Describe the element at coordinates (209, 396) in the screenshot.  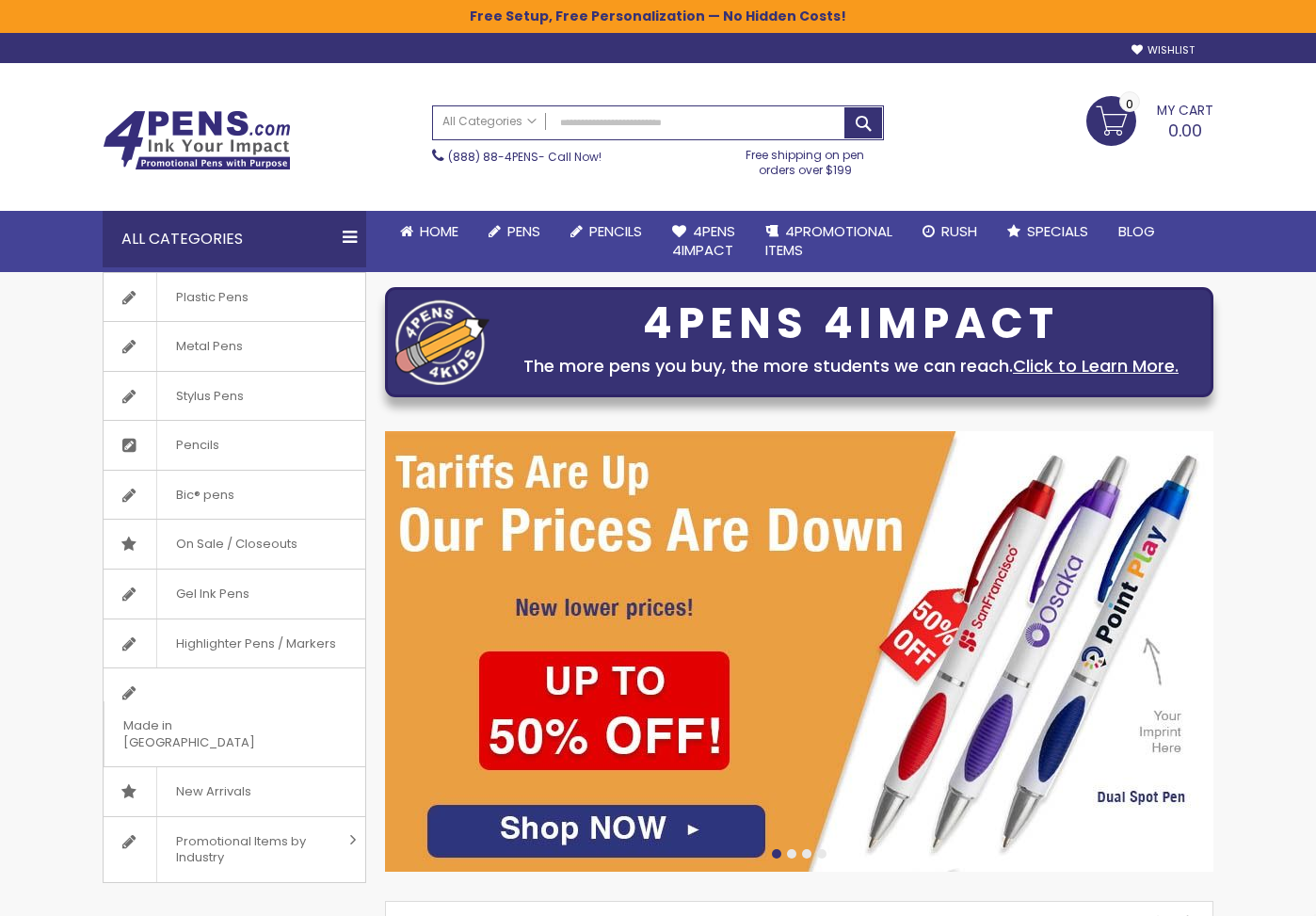
I see `span: Stylus Pens` at that location.